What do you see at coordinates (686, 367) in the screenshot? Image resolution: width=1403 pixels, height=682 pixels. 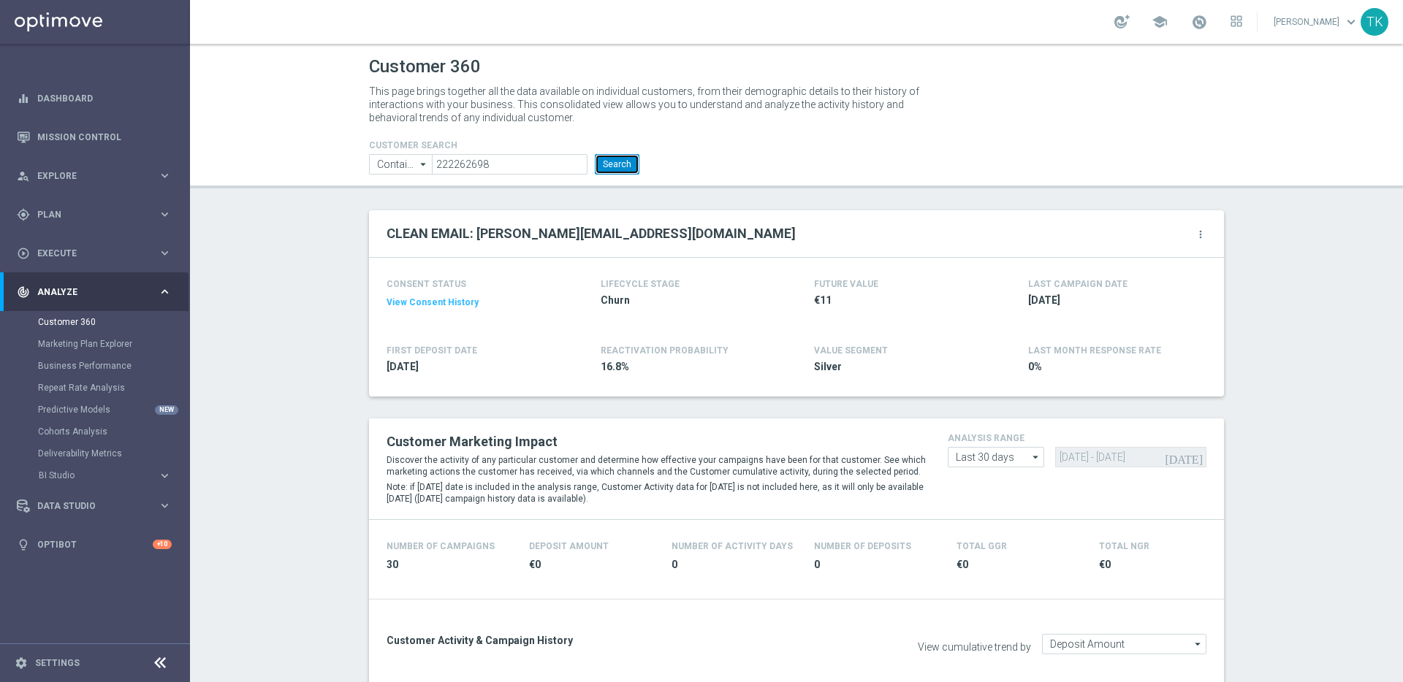 I see `span: 16.8%` at bounding box center [686, 367].